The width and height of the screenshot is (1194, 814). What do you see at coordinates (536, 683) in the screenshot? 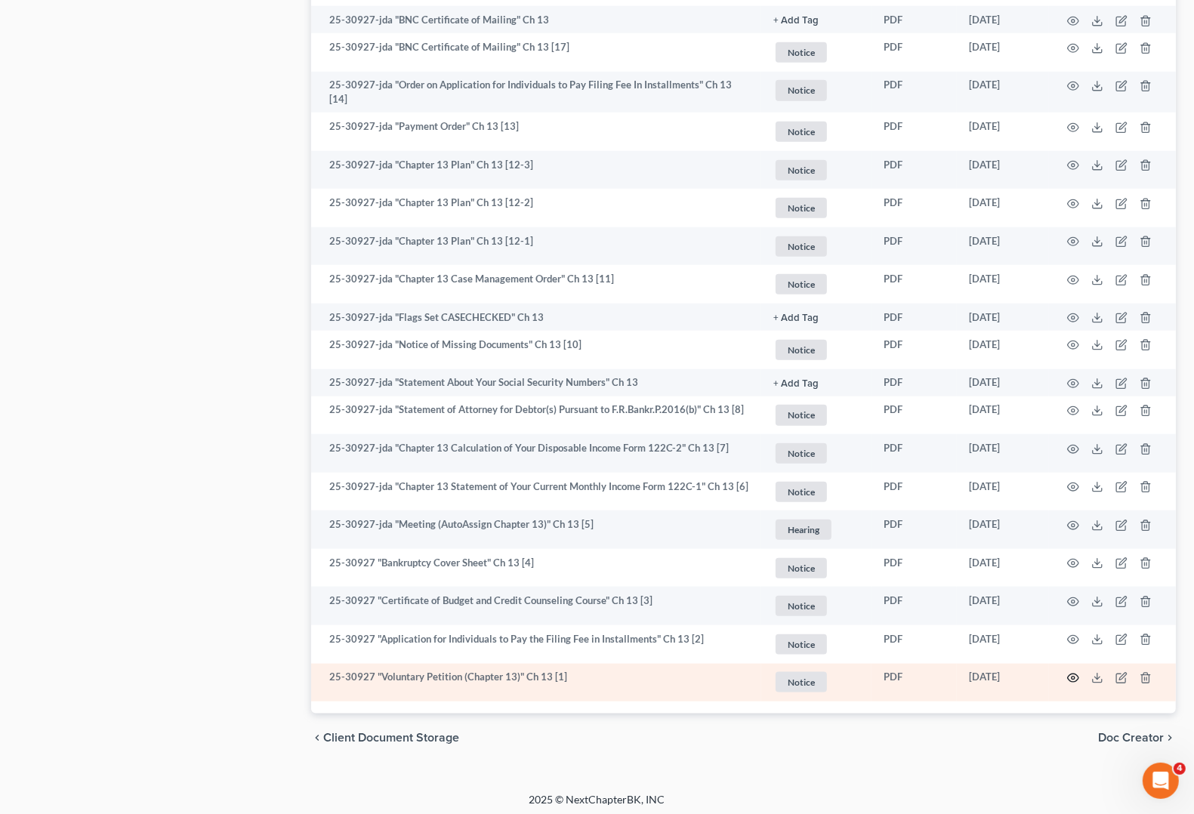
I see `td: 25-30927 "Voluntary Petition (Chapter 13)" Ch 13 [1]` at bounding box center [536, 683].